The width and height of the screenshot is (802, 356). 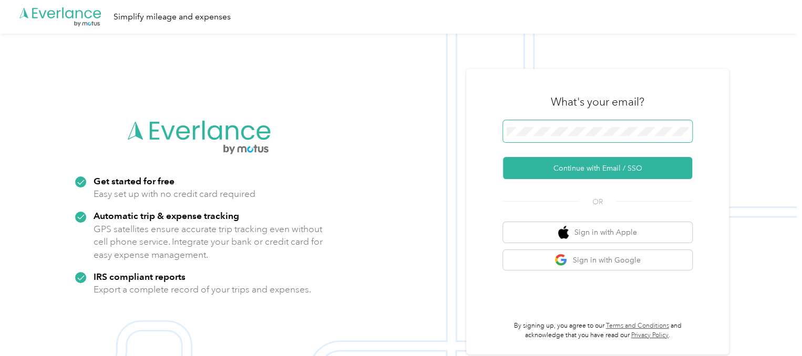 I want to click on img: apple logo, so click(x=563, y=232).